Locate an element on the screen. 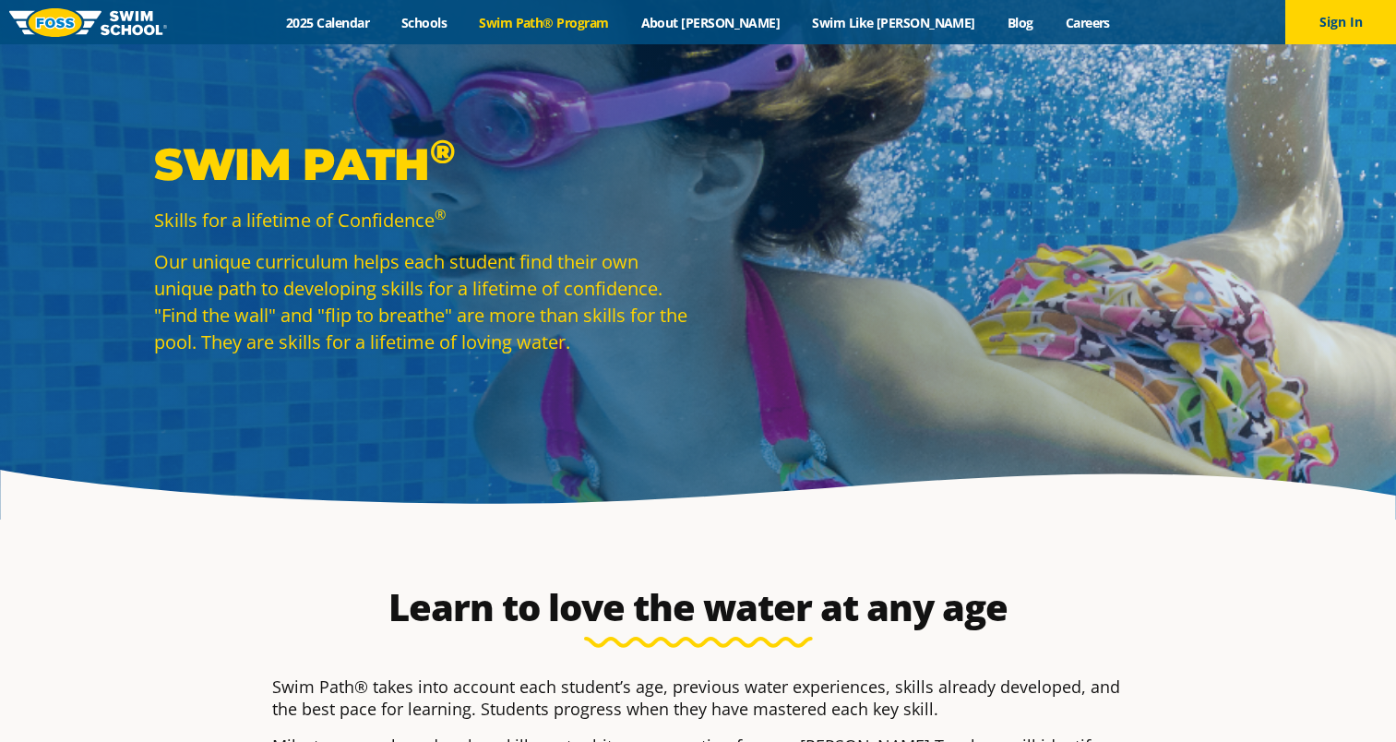  p: Swim Path is located at coordinates (422, 164).